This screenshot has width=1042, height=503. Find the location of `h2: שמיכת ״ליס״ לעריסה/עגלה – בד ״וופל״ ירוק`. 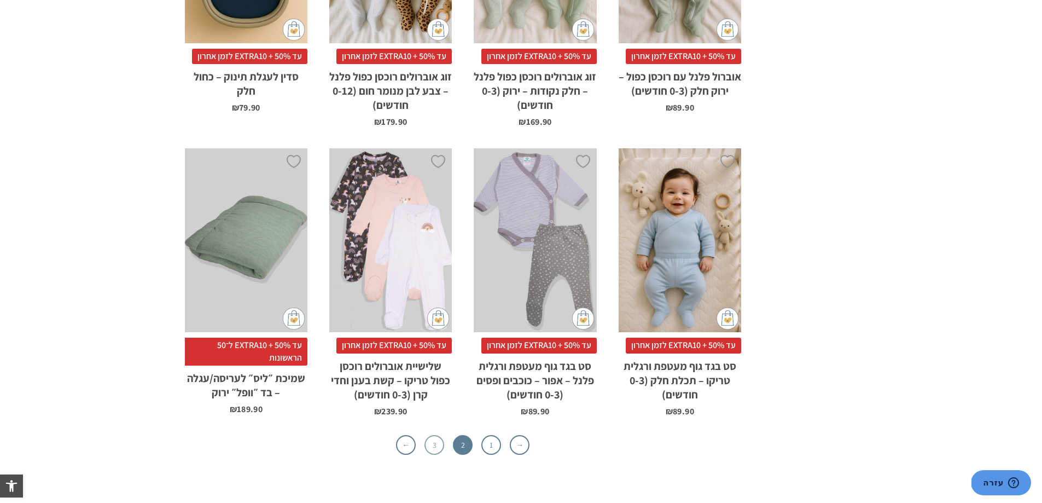

h2: שמיכת ״ליס״ לעריסה/עגלה – בד ״וופל״ ירוק is located at coordinates (246, 382).